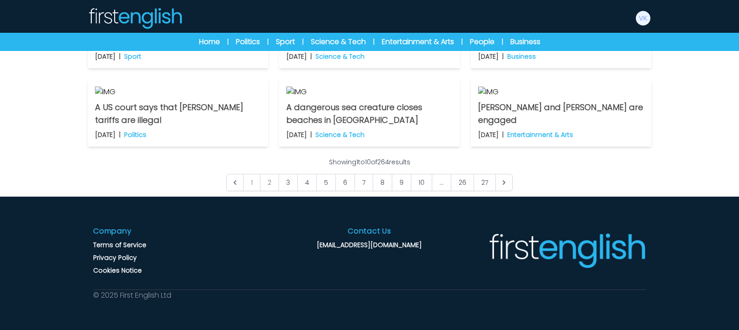 Image resolution: width=739 pixels, height=330 pixels. Describe the element at coordinates (307, 182) in the screenshot. I see `a: Go to page 4` at that location.